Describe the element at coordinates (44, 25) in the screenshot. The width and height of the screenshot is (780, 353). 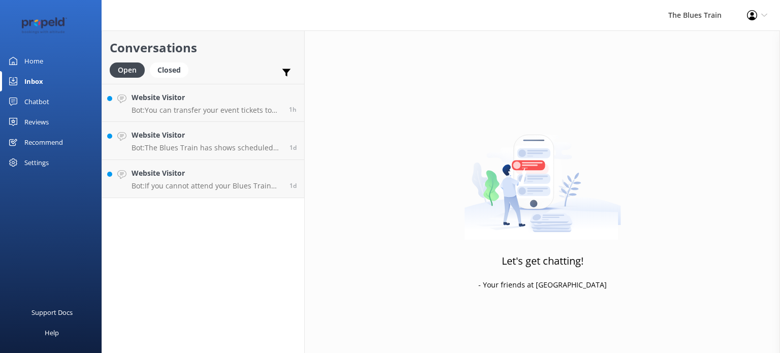
I see `img: 12-1677471078.png` at that location.